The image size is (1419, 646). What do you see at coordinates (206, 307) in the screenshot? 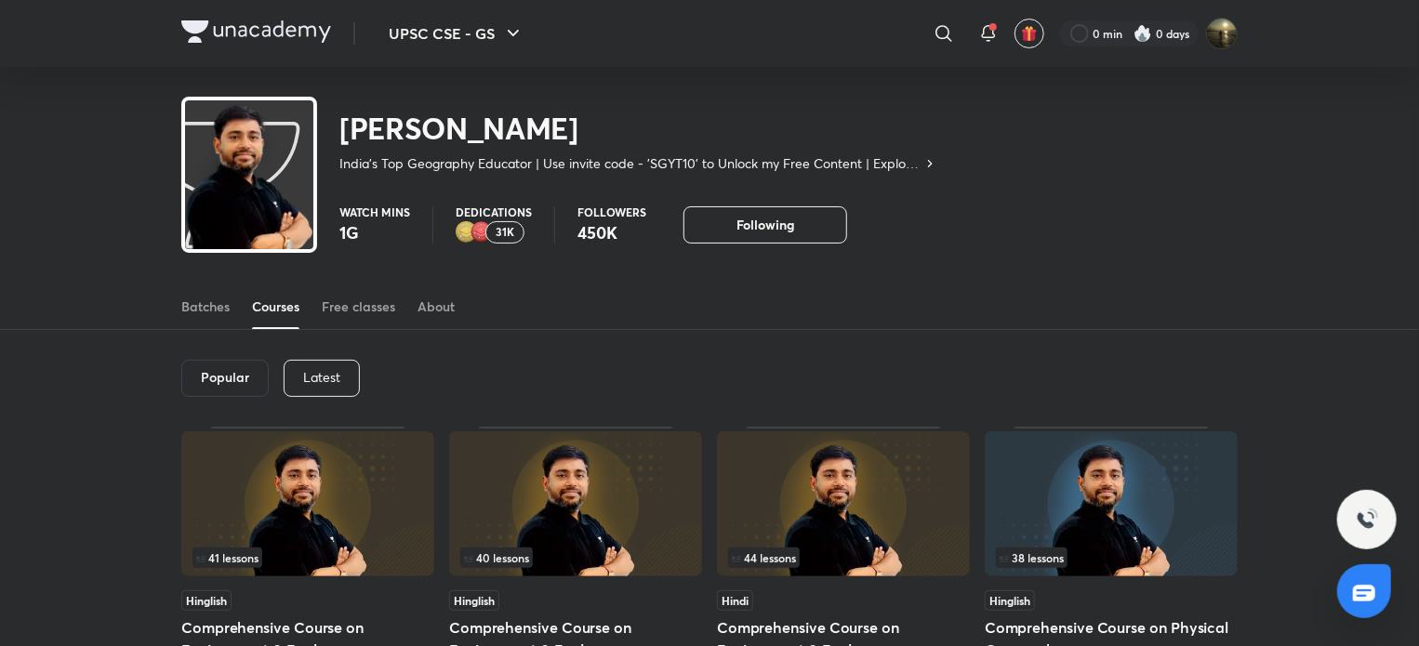
I see `div: Batches` at bounding box center [206, 307].